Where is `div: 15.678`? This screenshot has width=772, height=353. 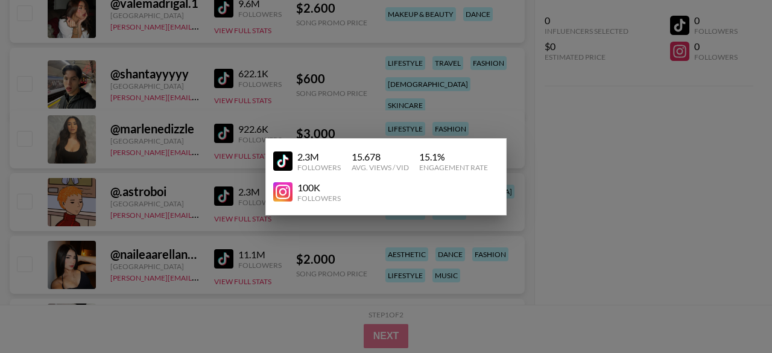 div: 15.678 is located at coordinates (380, 157).